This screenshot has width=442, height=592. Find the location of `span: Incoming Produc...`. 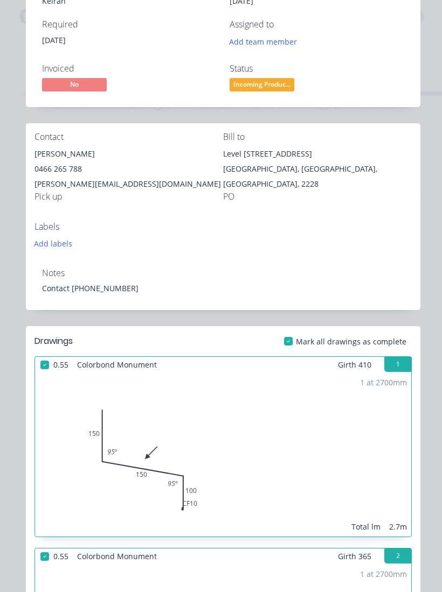

span: Incoming Produc... is located at coordinates (262, 85).